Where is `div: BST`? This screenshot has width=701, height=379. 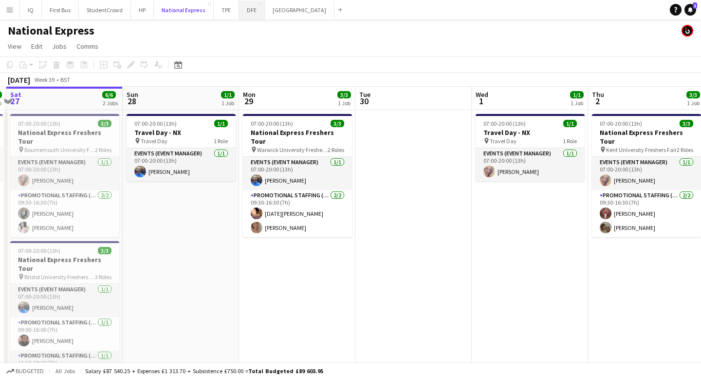 div: BST is located at coordinates (65, 79).